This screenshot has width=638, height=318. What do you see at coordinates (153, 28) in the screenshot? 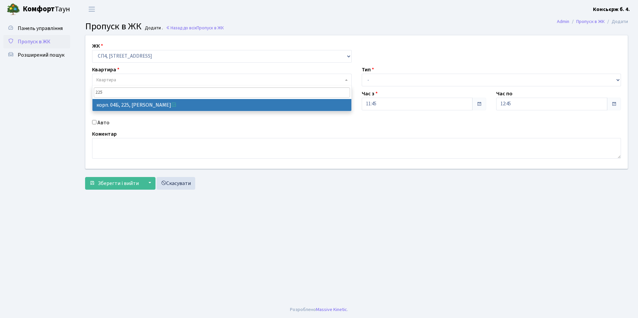
I see `small: Додати .` at bounding box center [153, 28].